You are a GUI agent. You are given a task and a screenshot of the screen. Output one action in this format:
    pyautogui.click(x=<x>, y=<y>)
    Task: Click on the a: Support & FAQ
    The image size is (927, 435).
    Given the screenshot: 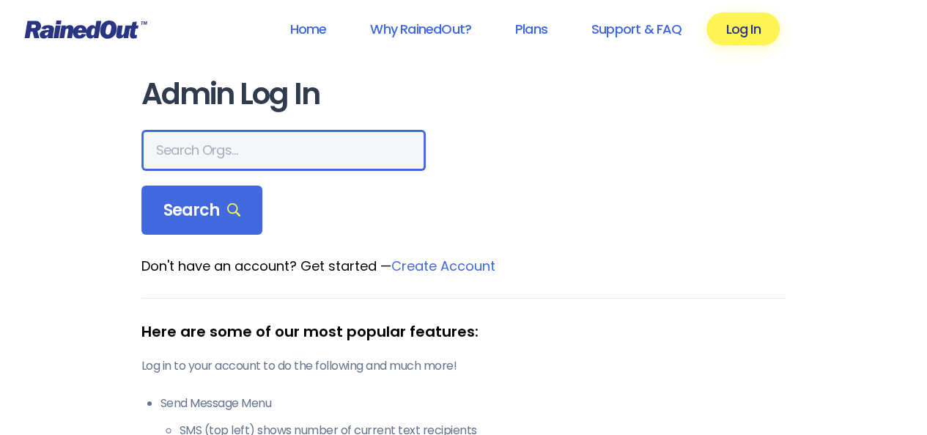 What is the action you would take?
    pyautogui.click(x=636, y=29)
    